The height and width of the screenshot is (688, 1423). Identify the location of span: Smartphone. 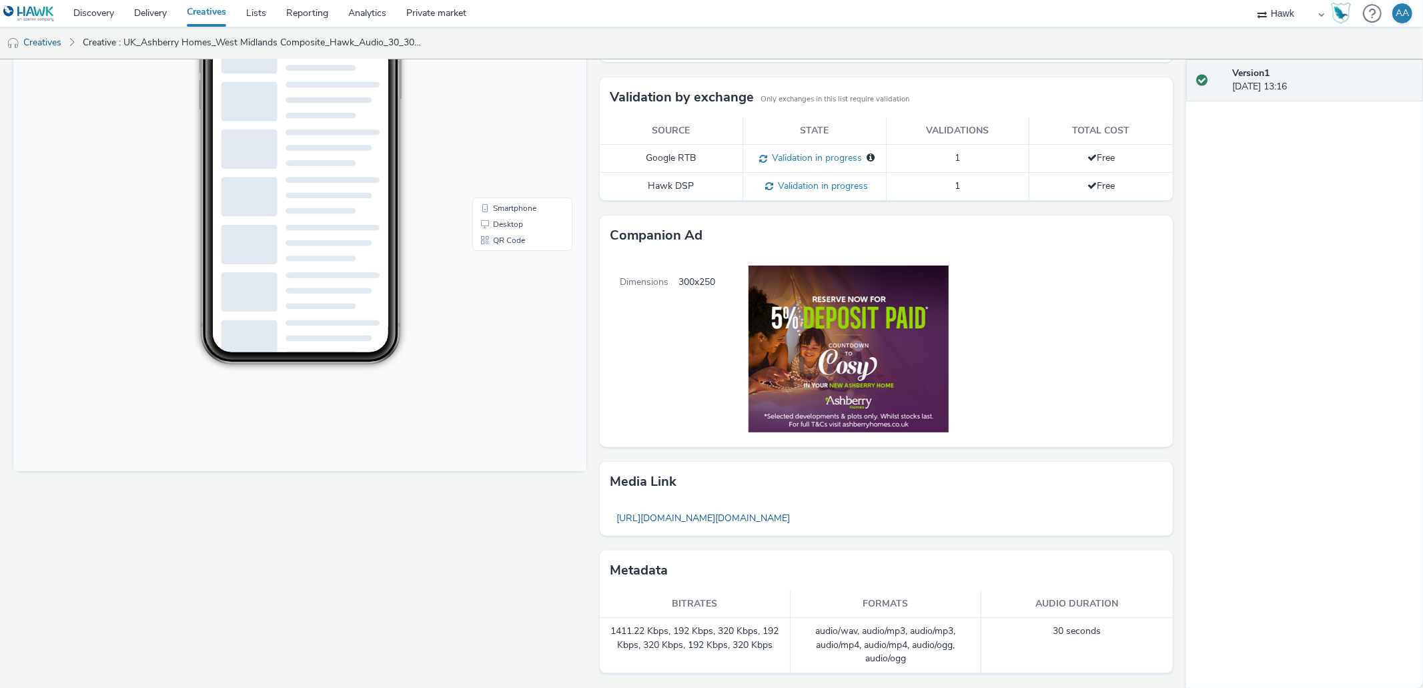
(501, 284).